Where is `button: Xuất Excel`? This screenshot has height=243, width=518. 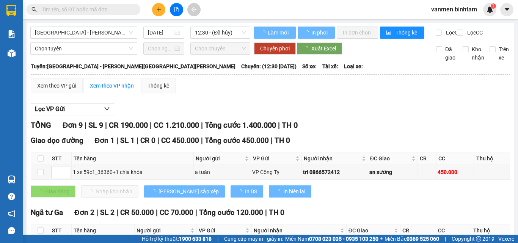
button: Xuất Excel is located at coordinates (319, 49).